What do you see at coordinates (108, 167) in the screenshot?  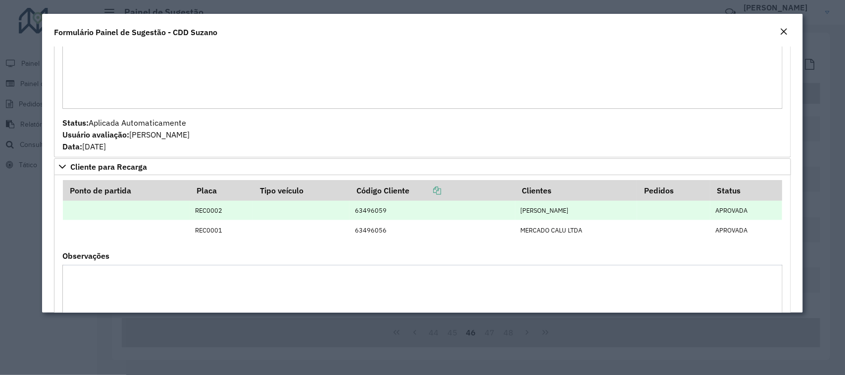 I see `span: Cliente para Recarga` at bounding box center [108, 167].